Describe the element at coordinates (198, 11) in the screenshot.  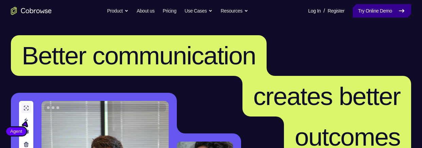
I see `button: Use Cases` at that location.